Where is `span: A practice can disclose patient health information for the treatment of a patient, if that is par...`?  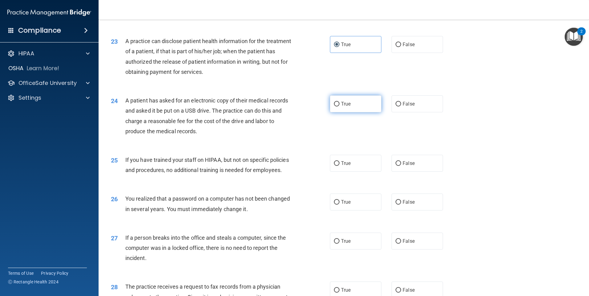
span: A practice can disclose patient health information for the treatment of a patient, if that is par... is located at coordinates (208, 56).